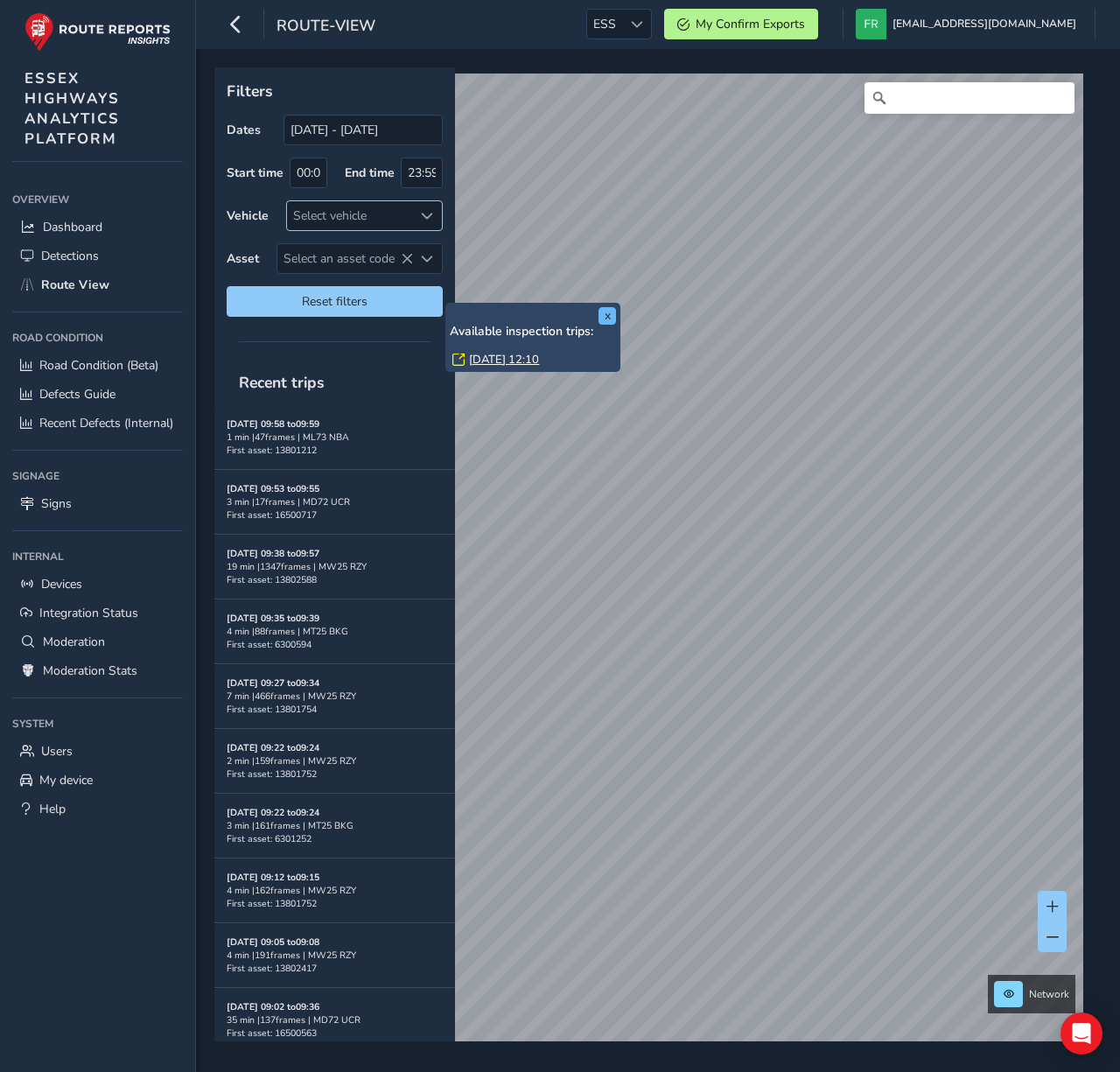 The image size is (1120, 1072). What do you see at coordinates (106, 423) in the screenshot?
I see `span: Recent Defects (Internal)` at bounding box center [106, 423].